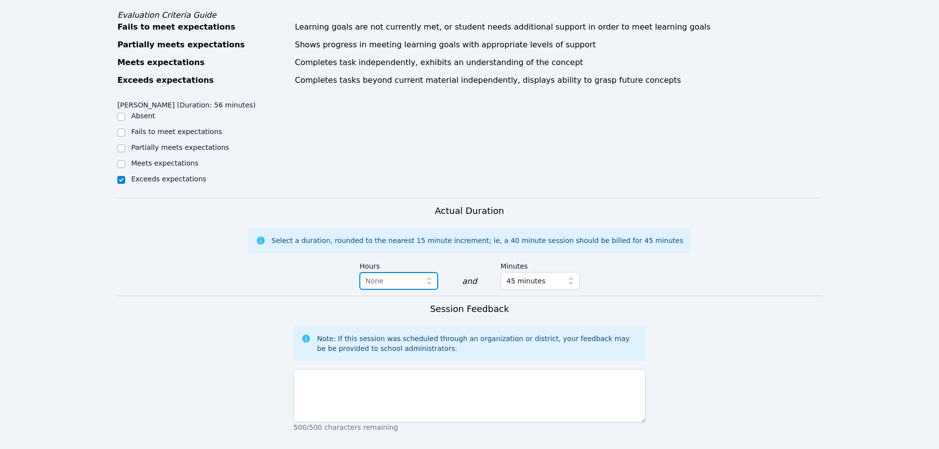 This screenshot has height=449, width=939. What do you see at coordinates (477, 240) in the screenshot?
I see `div: Select a duration, rounded to the nearest 15 minute increment; ie, a 40 minute session should be ...` at bounding box center [477, 240].